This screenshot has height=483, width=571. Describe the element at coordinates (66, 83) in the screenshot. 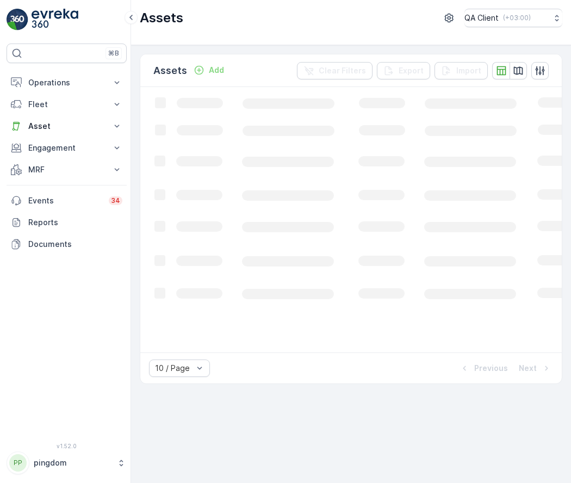

I see `p: Operations` at that location.